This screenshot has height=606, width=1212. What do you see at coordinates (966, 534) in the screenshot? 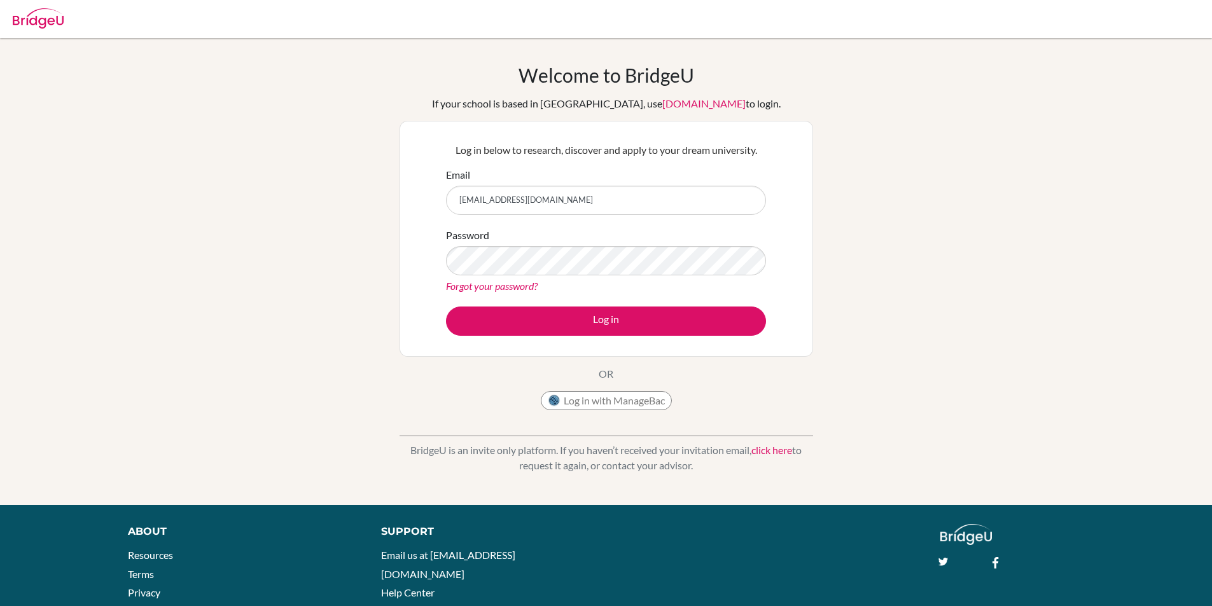
I see `img: logo_white@2x-f4f0deed5e89b7ecb1c2cc34c3e3d731f90f0f143d5ea2071677605dd97b5244.png` at bounding box center [966, 534].